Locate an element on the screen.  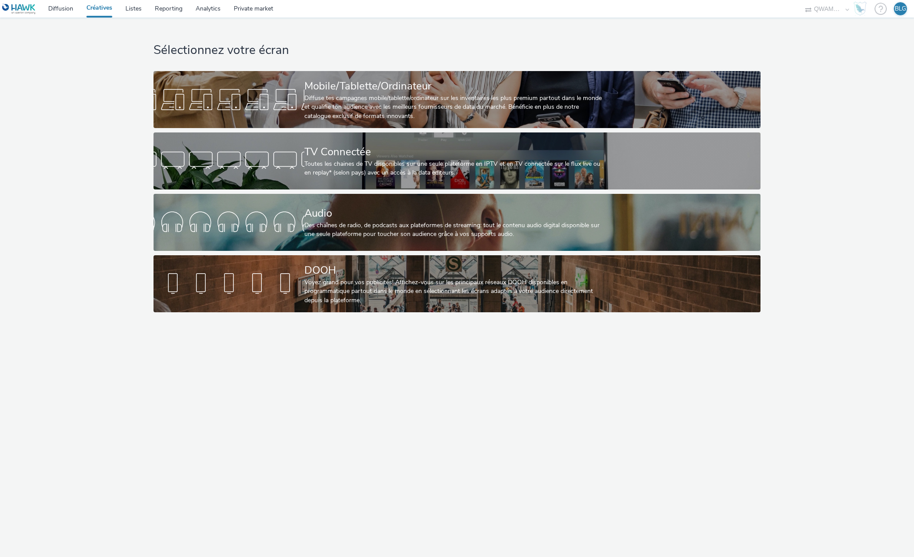
div: Hawk Academy is located at coordinates (860, 9).